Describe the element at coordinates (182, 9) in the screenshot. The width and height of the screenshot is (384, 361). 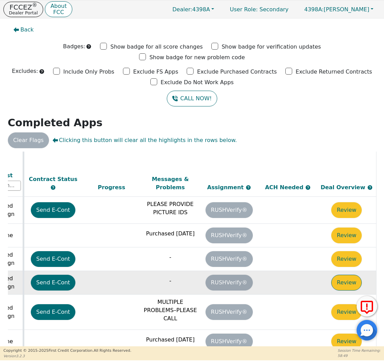
I see `span: Dealer:` at that location.